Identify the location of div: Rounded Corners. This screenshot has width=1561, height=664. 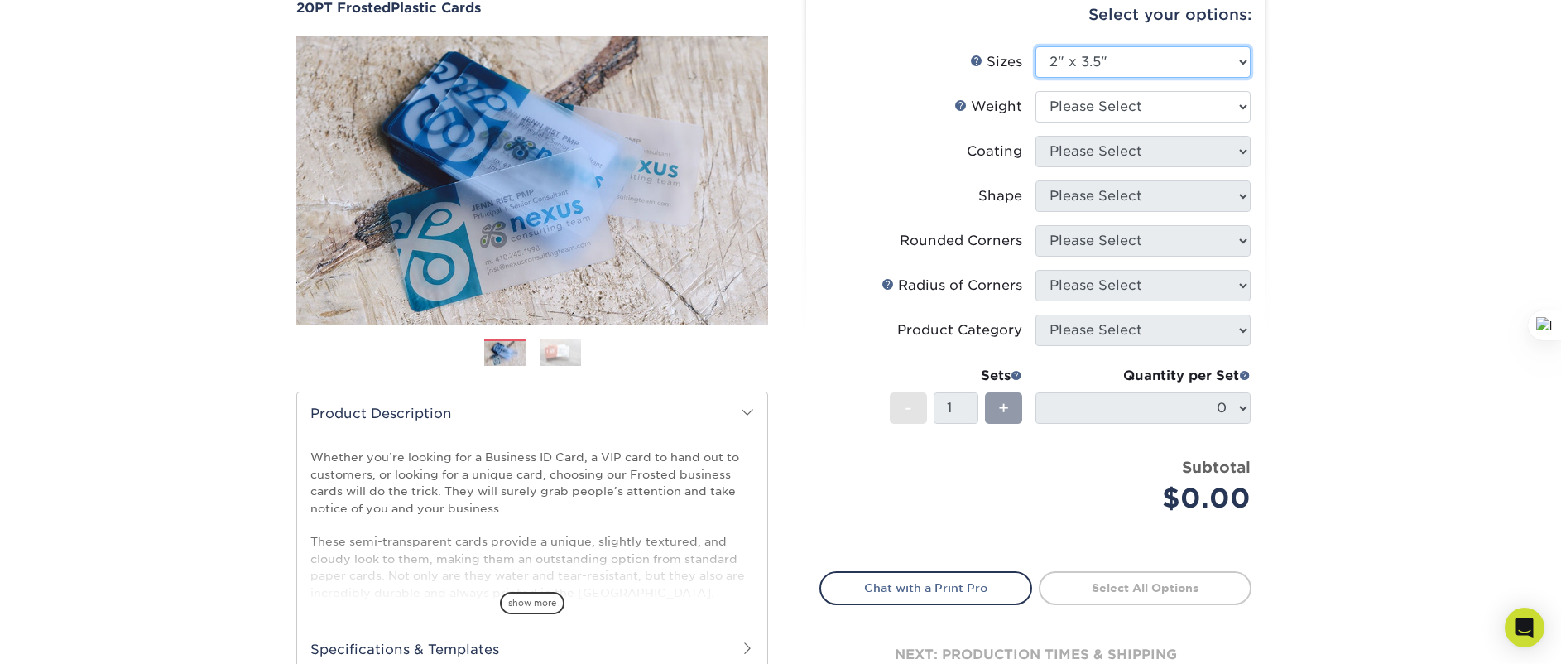
(961, 241).